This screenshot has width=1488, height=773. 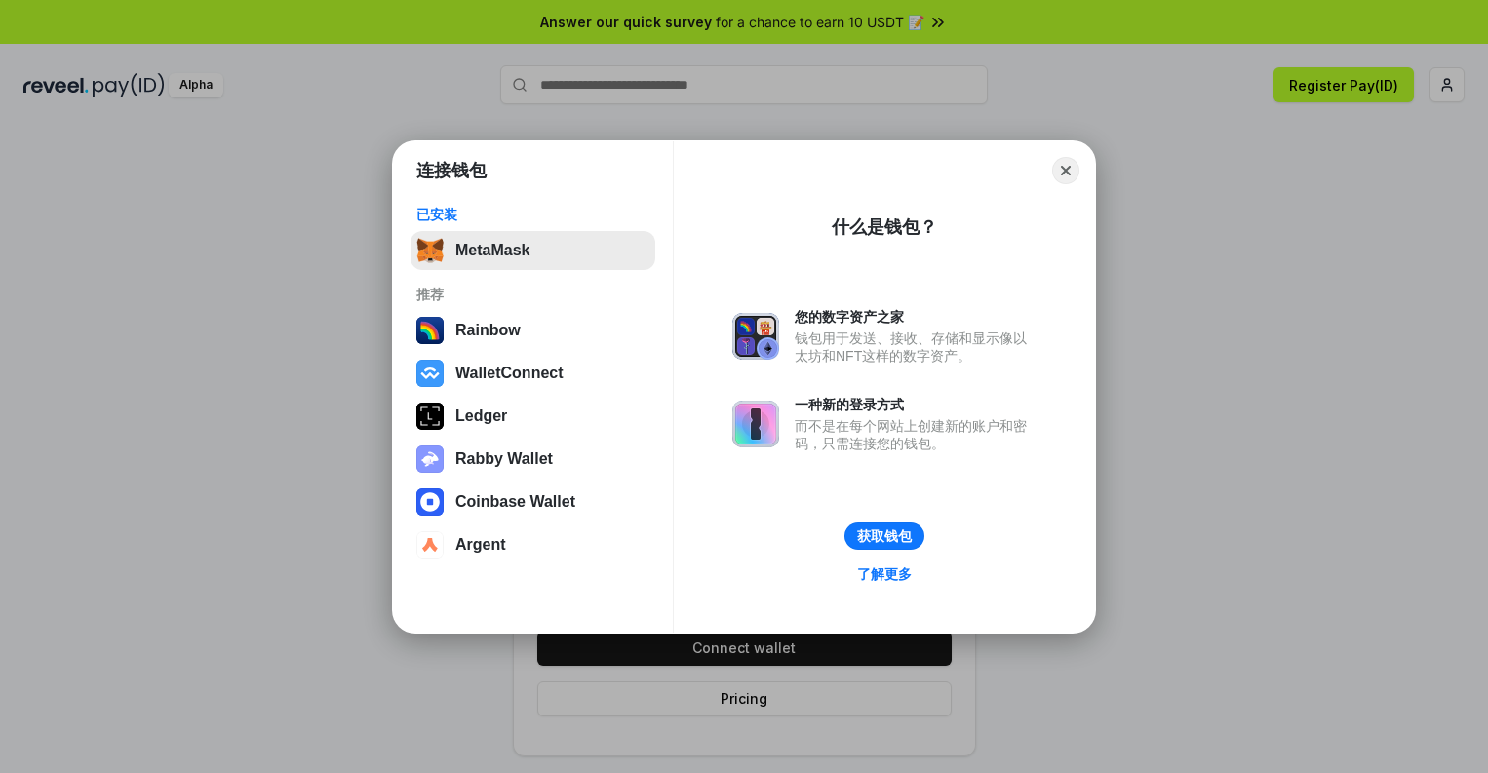 I want to click on div: Coinbase Wallet, so click(x=515, y=502).